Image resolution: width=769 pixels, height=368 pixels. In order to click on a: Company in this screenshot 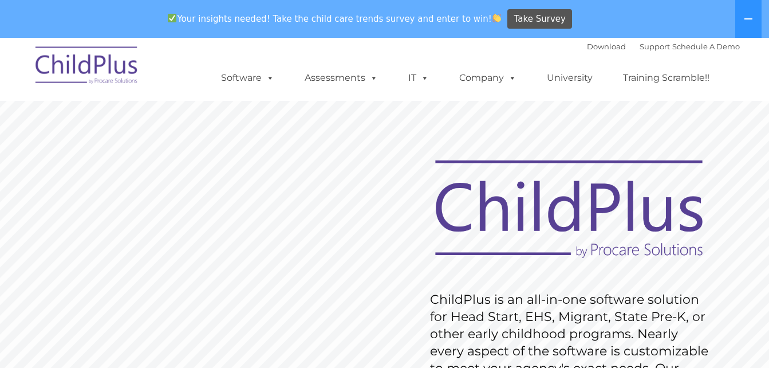, I will do `click(488, 78)`.